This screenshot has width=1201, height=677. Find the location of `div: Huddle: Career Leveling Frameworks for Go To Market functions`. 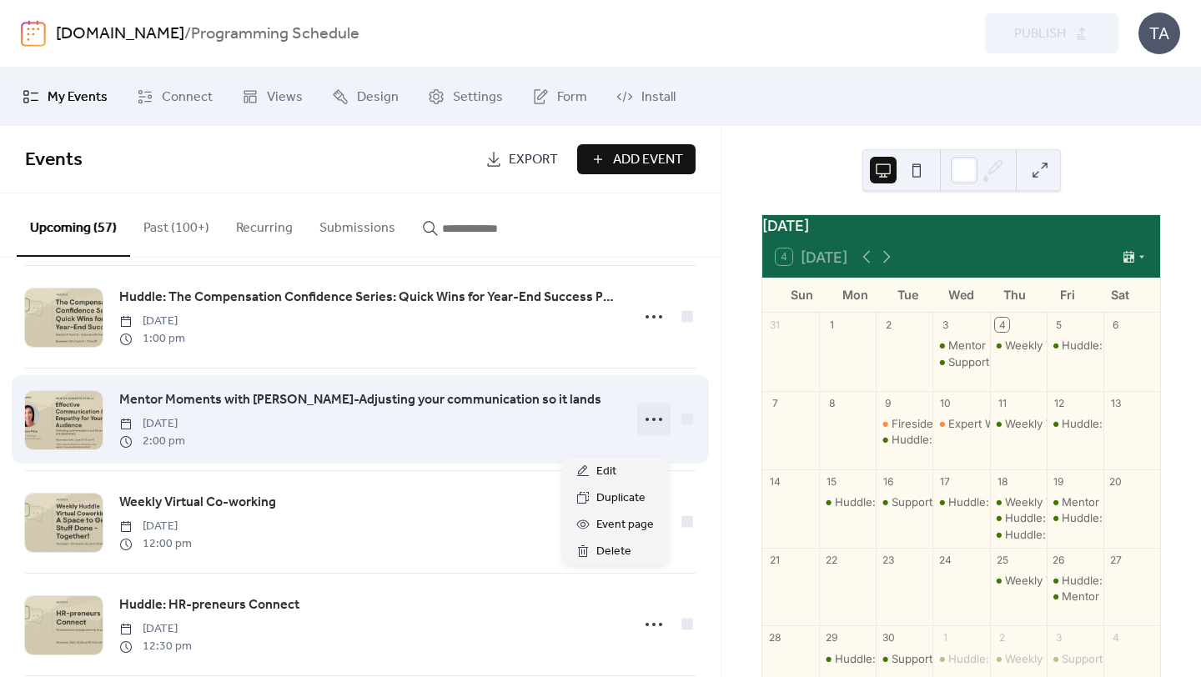

div: Huddle: Career Leveling Frameworks for Go To Market functions is located at coordinates (904, 440).